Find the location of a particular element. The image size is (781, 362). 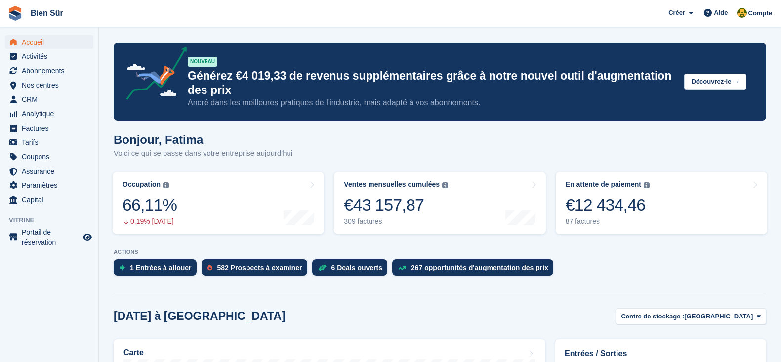

img: Fatima Kelaaoui is located at coordinates (742, 13).